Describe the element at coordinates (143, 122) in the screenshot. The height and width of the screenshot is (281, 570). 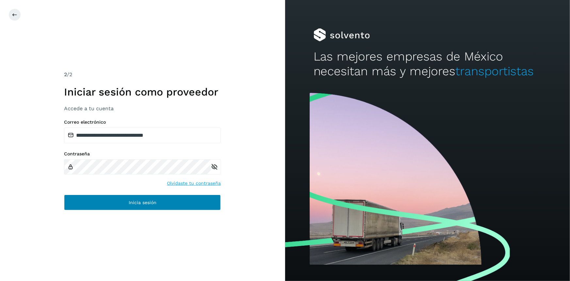
I see `label: Correo electrónico` at that location.